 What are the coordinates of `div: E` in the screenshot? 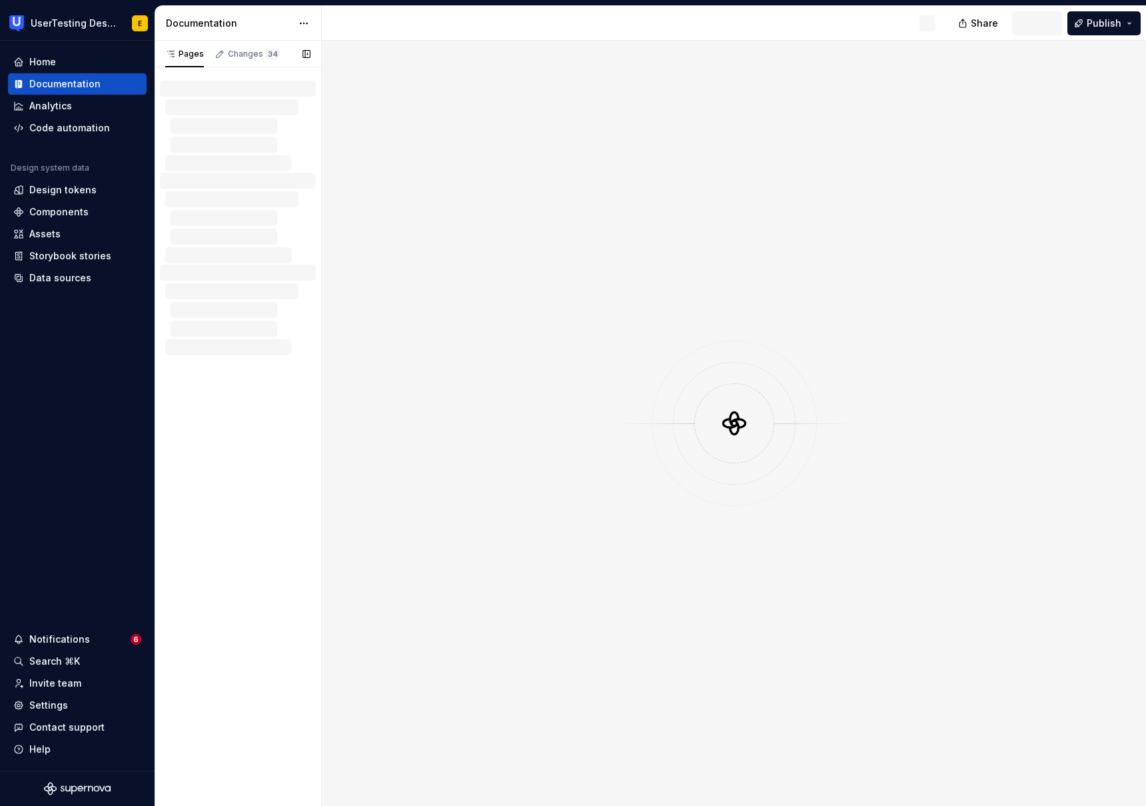 It's located at (140, 23).